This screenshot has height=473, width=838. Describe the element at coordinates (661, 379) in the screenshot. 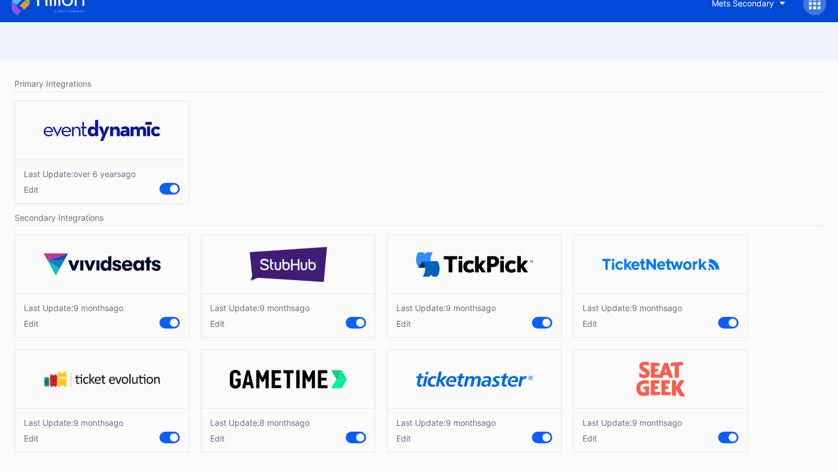

I see `img: seatGeek.svg` at that location.